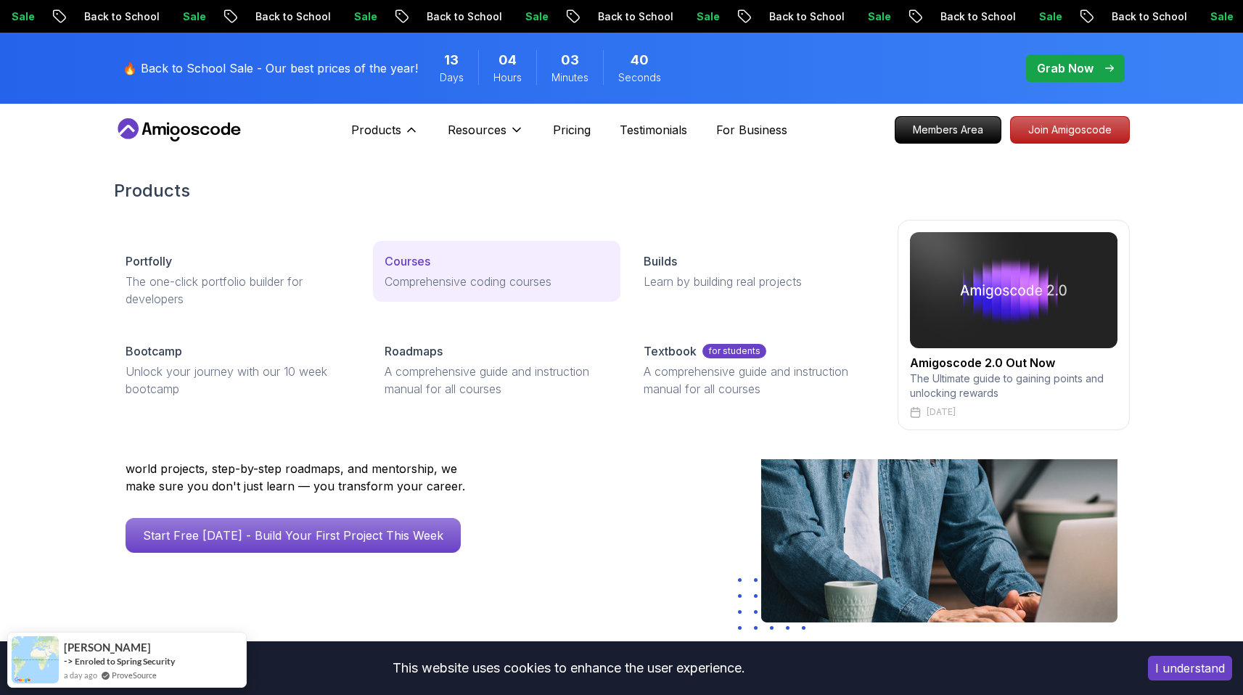  I want to click on p: The Ultimate guide to gaining points and unlocking rewards, so click(1014, 386).